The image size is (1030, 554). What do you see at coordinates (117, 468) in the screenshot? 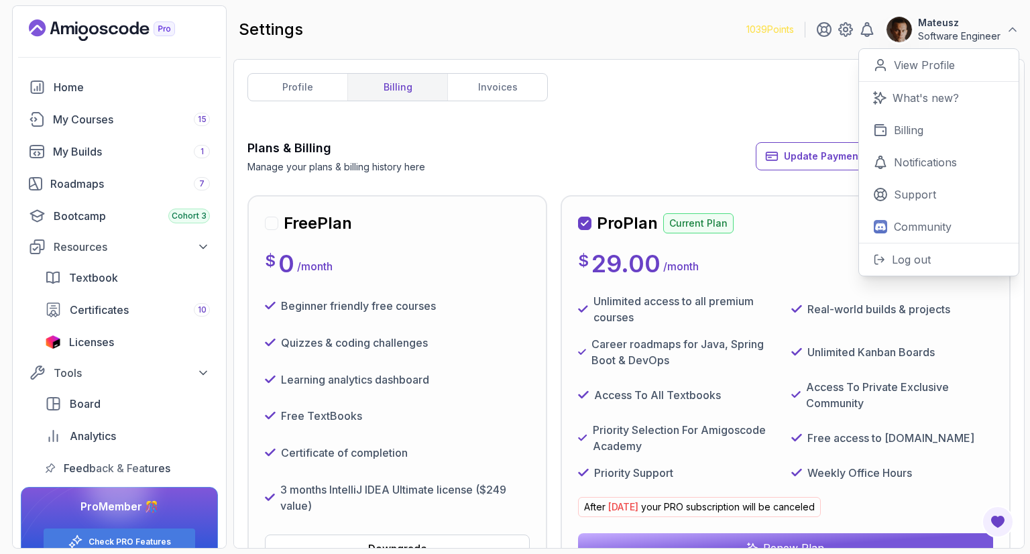
I see `span: Feedback & Features` at bounding box center [117, 468].